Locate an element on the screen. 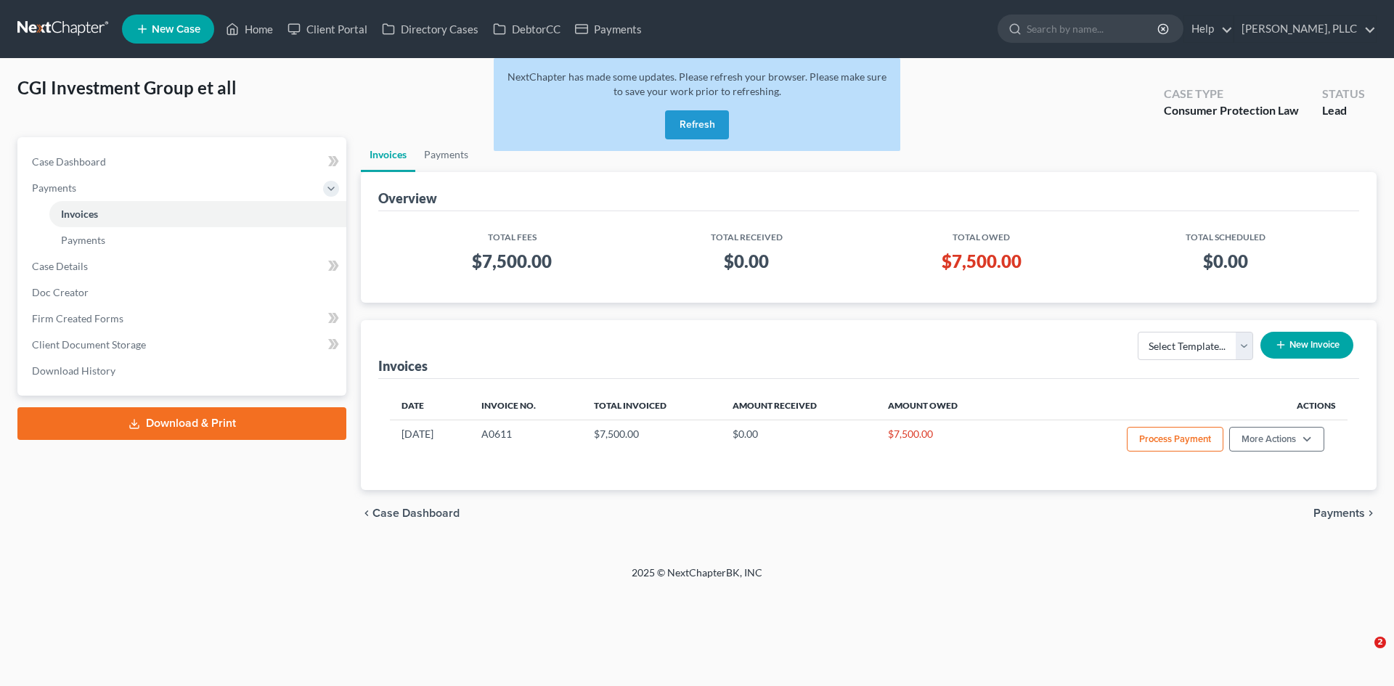  span: CGI Investment Group et all is located at coordinates (127, 87).